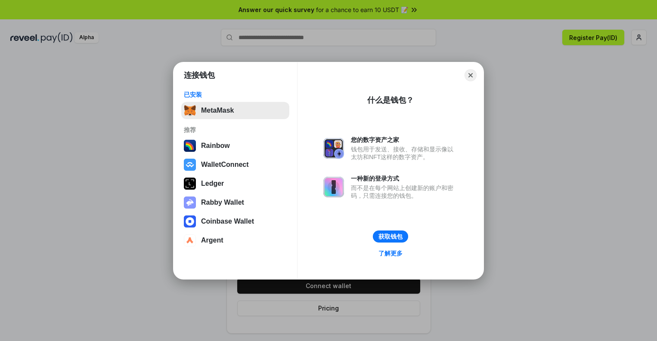  Describe the element at coordinates (215, 146) in the screenshot. I see `div: Rainbow` at that location.